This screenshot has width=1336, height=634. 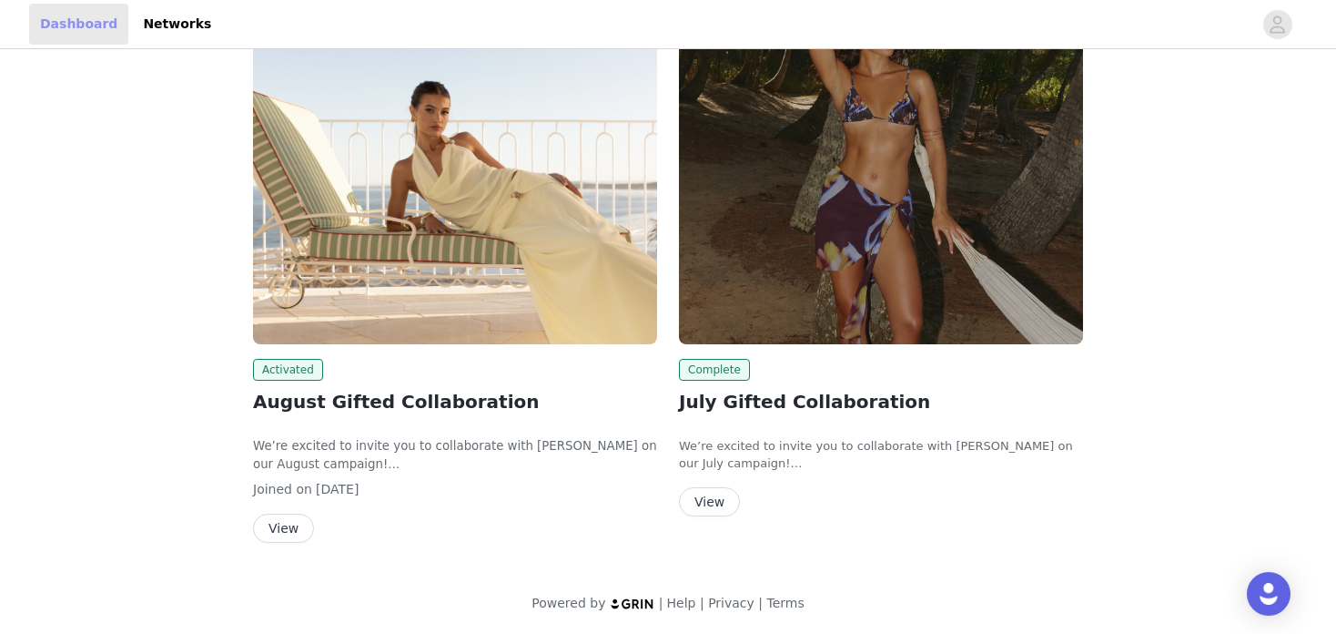 I want to click on span: Complete, so click(x=715, y=370).